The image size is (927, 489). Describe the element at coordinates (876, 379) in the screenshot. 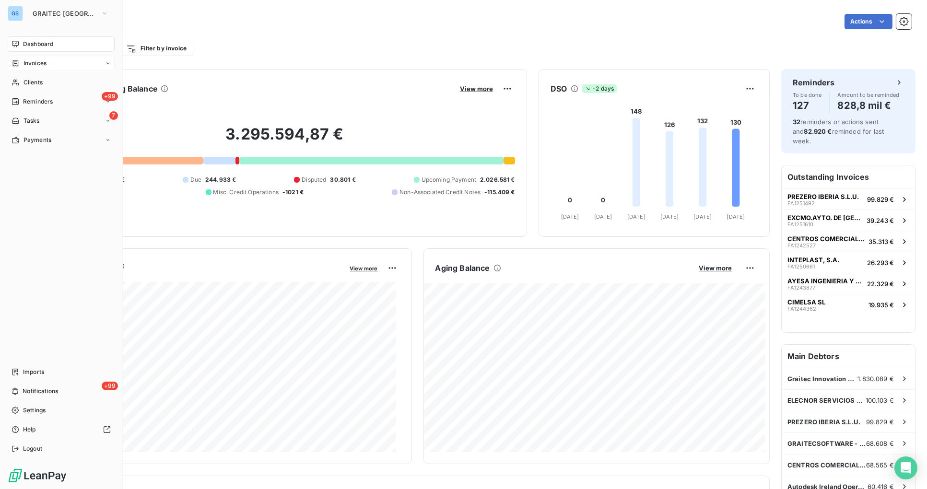

I see `span: 1.830.089 €` at that location.